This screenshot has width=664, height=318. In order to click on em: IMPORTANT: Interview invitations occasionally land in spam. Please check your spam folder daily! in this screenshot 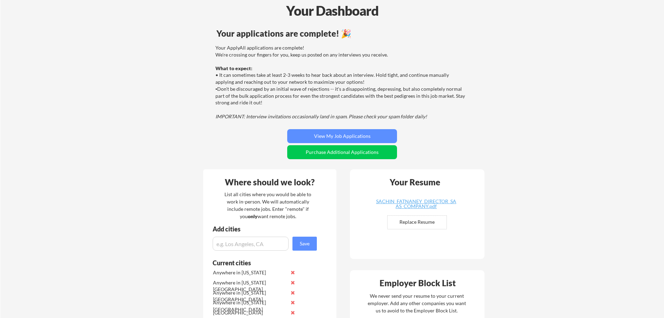, I will do `click(321, 116)`.